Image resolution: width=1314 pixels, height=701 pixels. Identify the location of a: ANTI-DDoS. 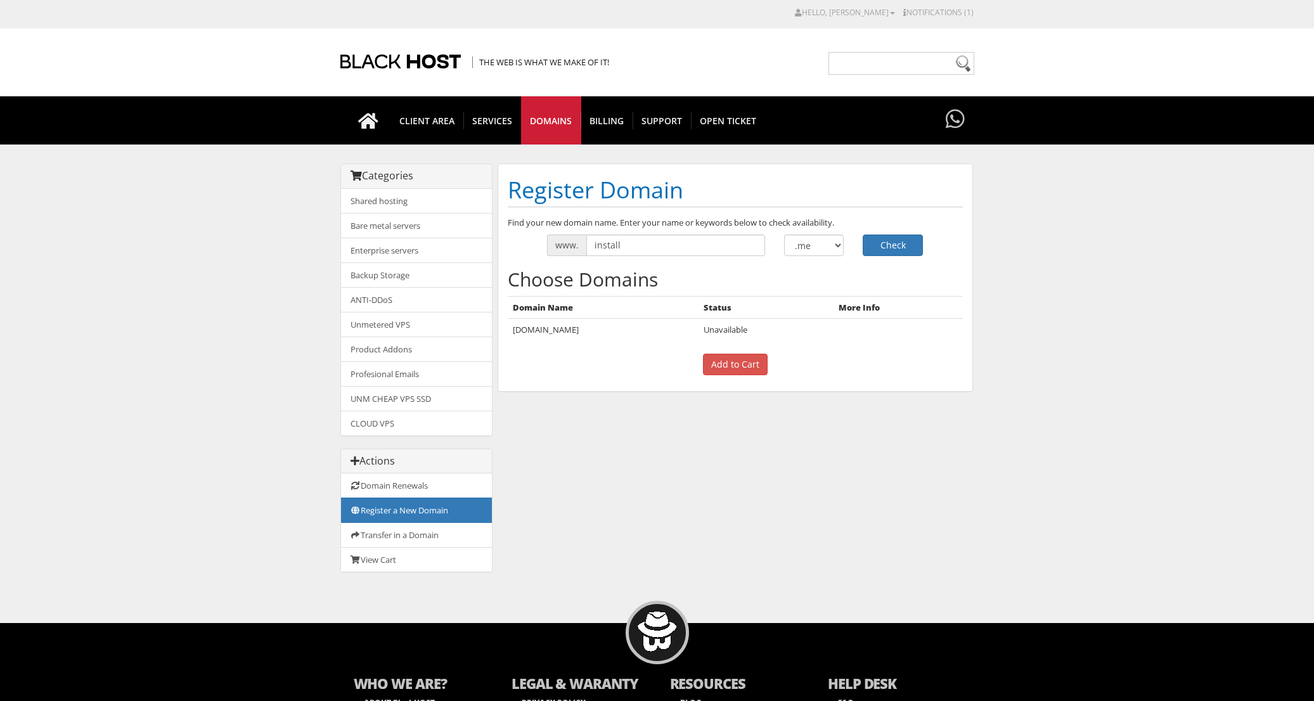
(417, 300).